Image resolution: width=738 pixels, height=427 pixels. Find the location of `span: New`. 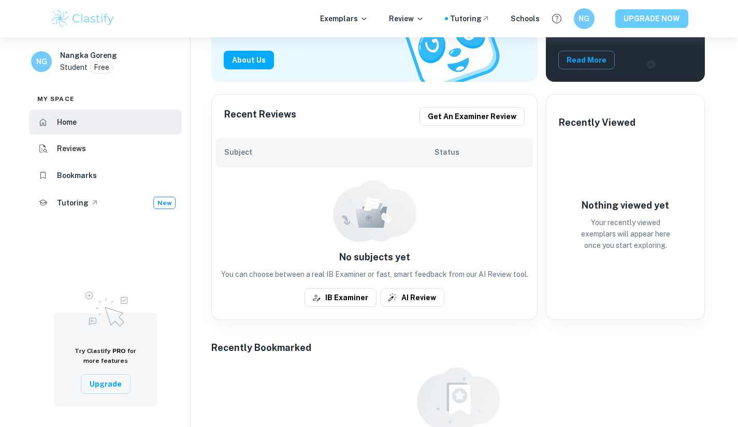

span: New is located at coordinates (164, 203).